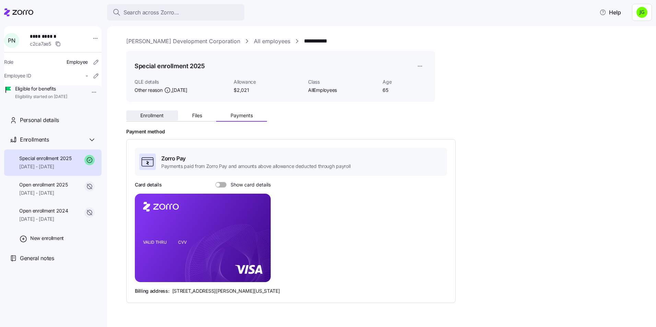 This screenshot has width=656, height=327. Describe the element at coordinates (161, 90) in the screenshot. I see `span: Other reason ,` at that location.